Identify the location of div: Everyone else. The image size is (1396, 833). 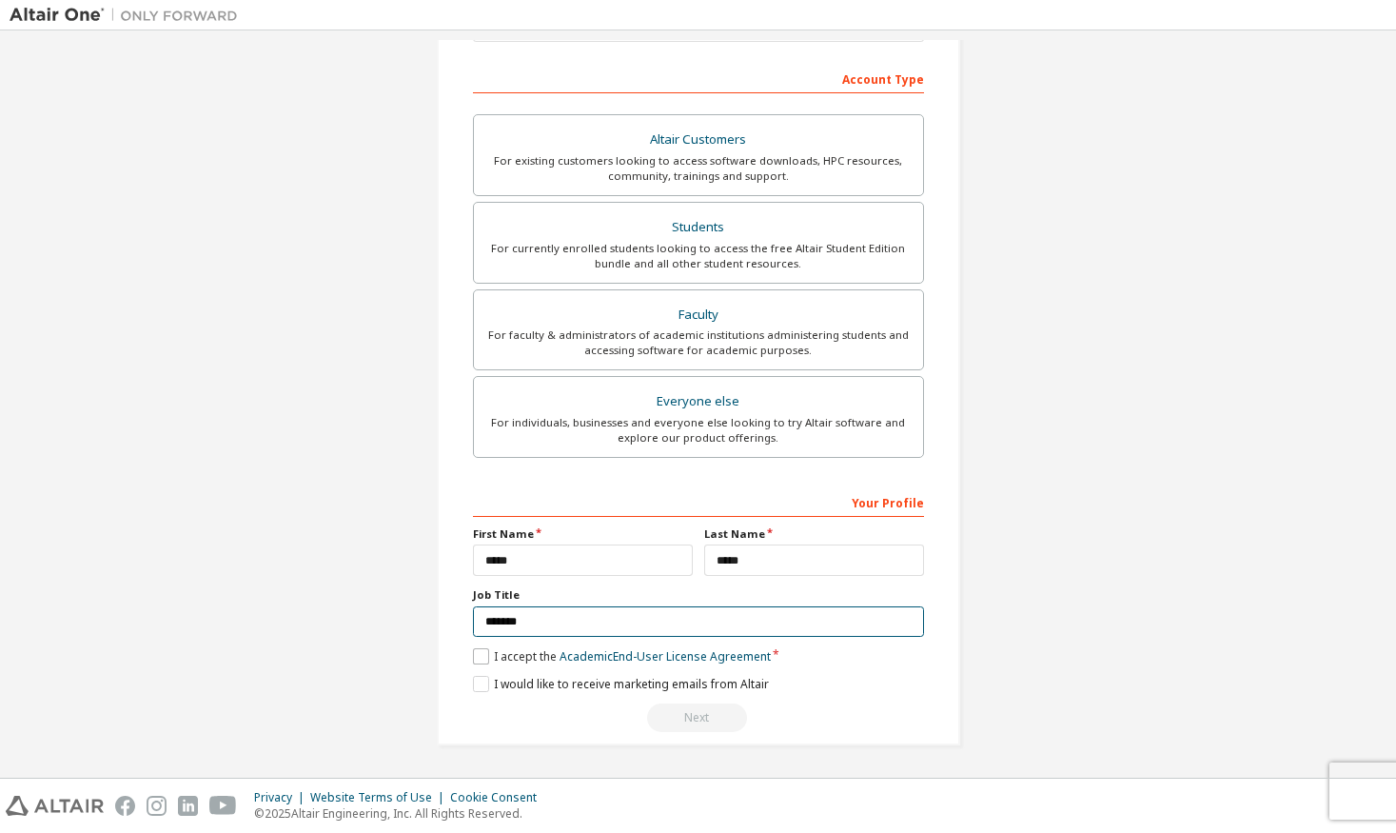
(699, 402).